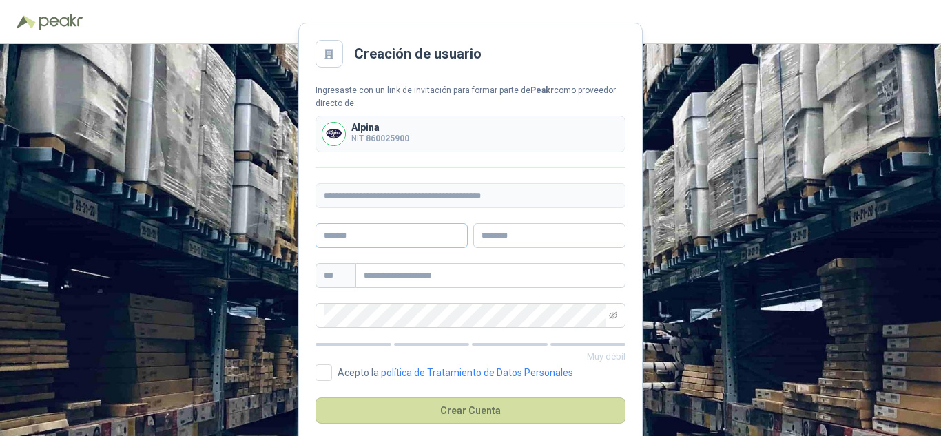 Image resolution: width=941 pixels, height=436 pixels. Describe the element at coordinates (477, 373) in the screenshot. I see `a: política de Tratamiento de Datos Personales` at that location.